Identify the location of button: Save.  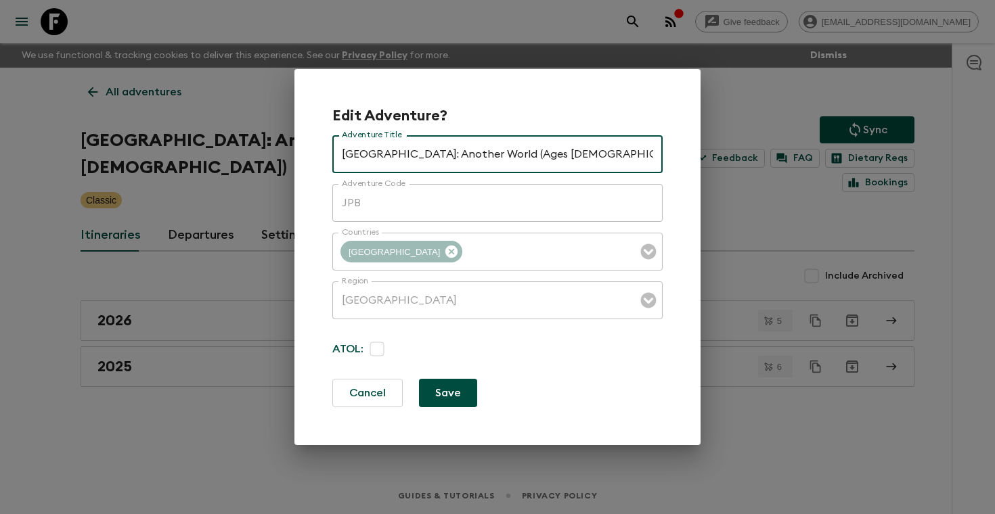
(448, 393).